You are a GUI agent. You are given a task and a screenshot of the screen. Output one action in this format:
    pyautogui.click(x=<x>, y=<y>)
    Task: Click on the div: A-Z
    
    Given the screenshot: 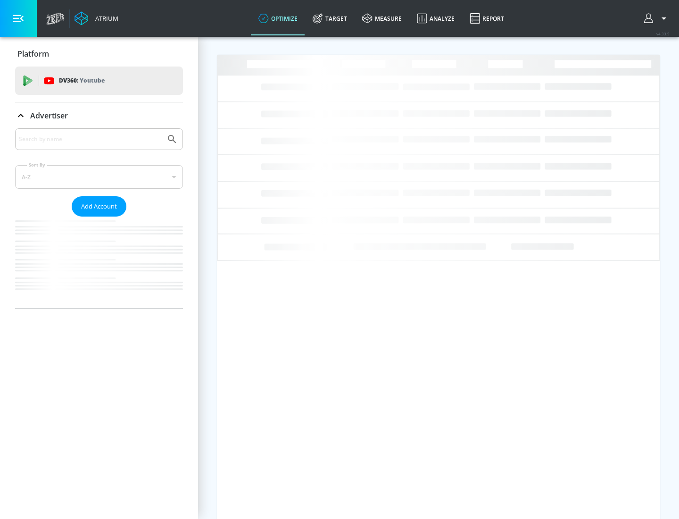 What is the action you would take?
    pyautogui.click(x=99, y=177)
    